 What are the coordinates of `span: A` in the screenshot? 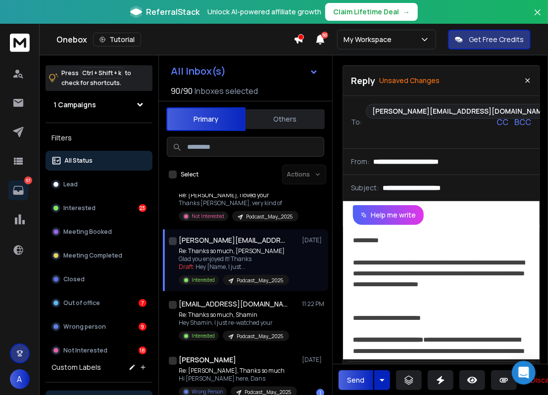 It's located at (20, 379).